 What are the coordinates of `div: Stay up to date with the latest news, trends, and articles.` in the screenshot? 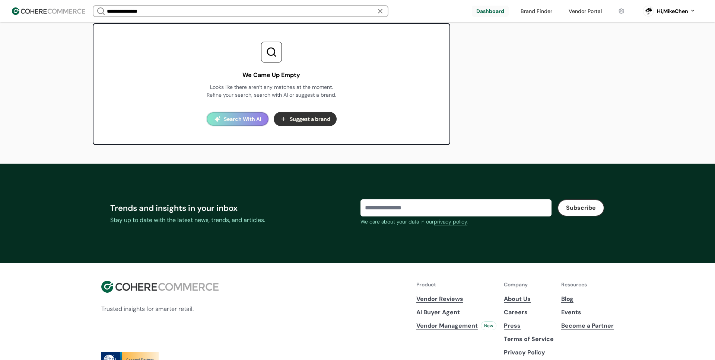 It's located at (232, 220).